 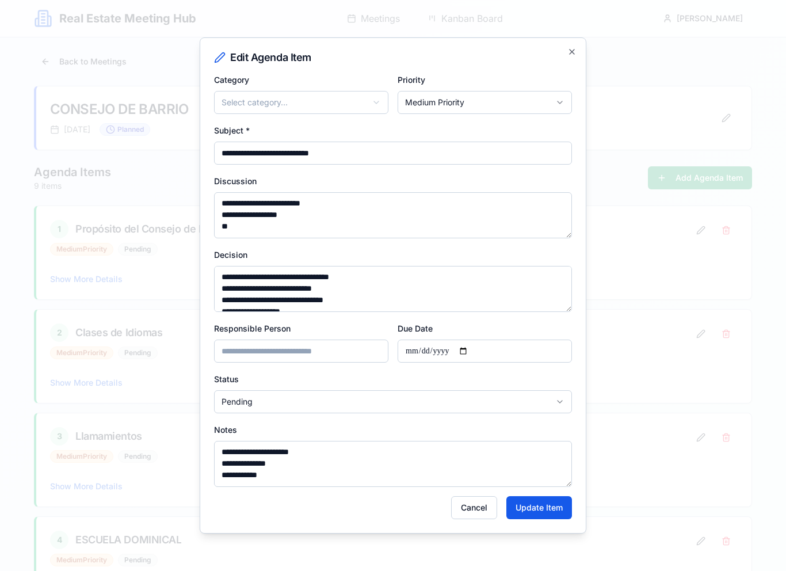 I want to click on label: Responsible Person, so click(x=252, y=328).